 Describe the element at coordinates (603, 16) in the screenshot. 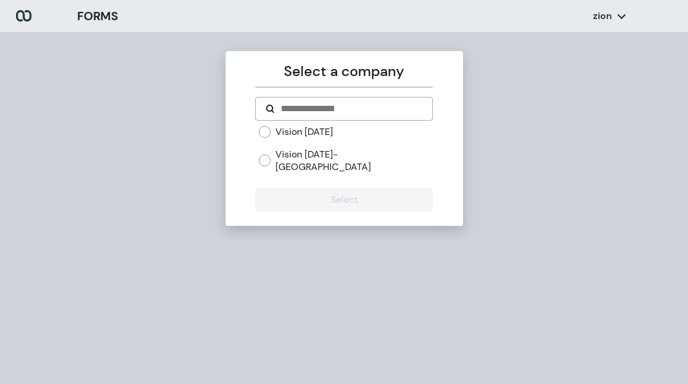

I see `p: zion` at that location.